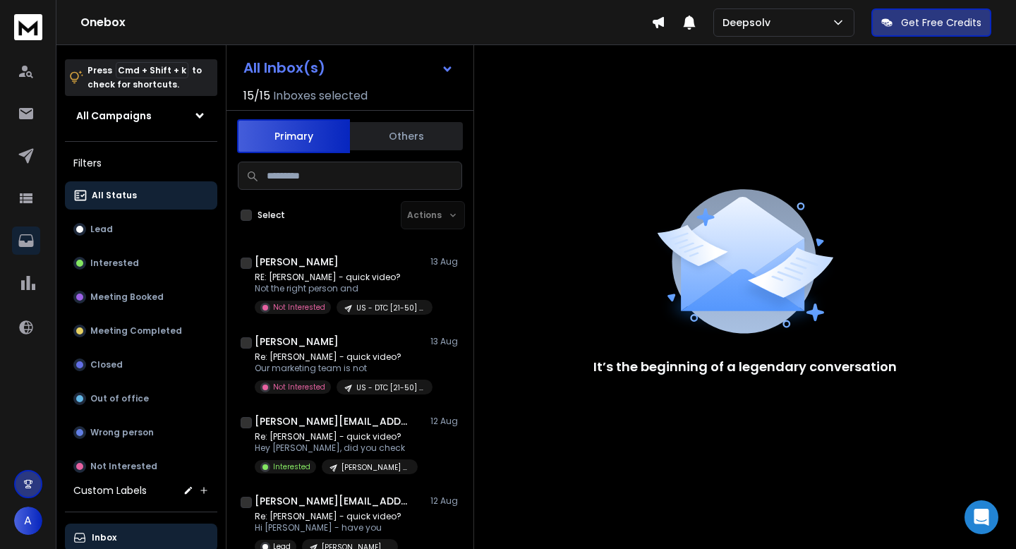 The image size is (1016, 549). Describe the element at coordinates (339, 289) in the screenshot. I see `p: Not the right person and` at that location.